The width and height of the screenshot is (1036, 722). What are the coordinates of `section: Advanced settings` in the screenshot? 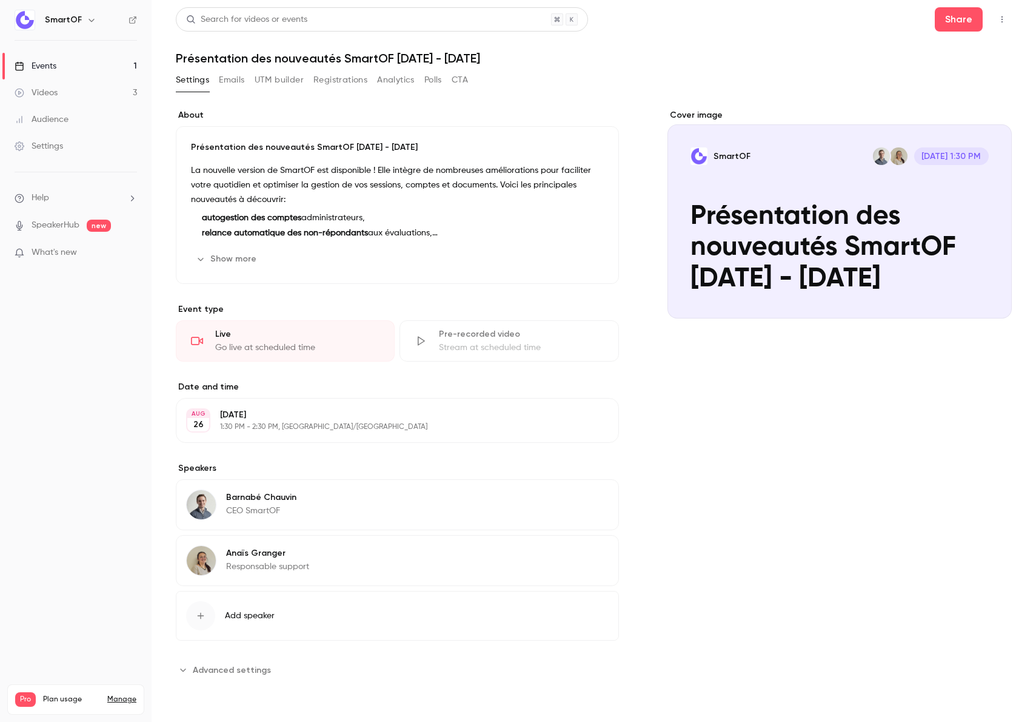 It's located at (397, 669).